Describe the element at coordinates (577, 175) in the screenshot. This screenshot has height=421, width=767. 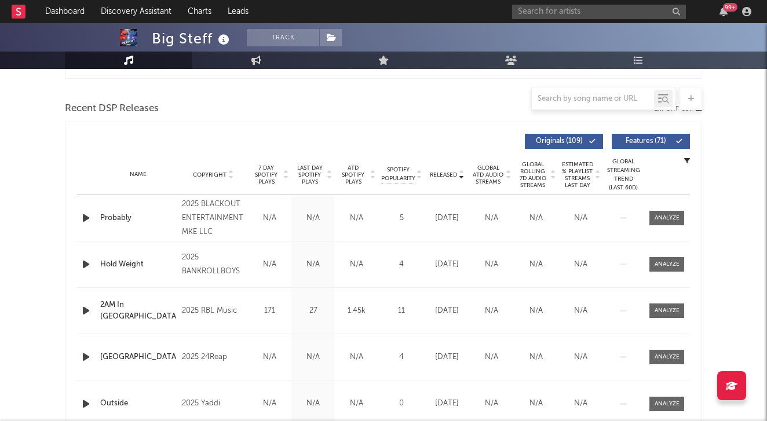
I see `span: Estimated % Playlist Streams Last Day` at that location.